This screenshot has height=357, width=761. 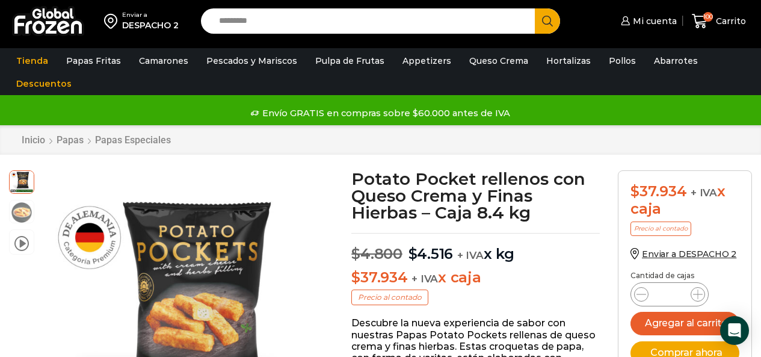 I want to click on div: Enviar a, so click(x=150, y=15).